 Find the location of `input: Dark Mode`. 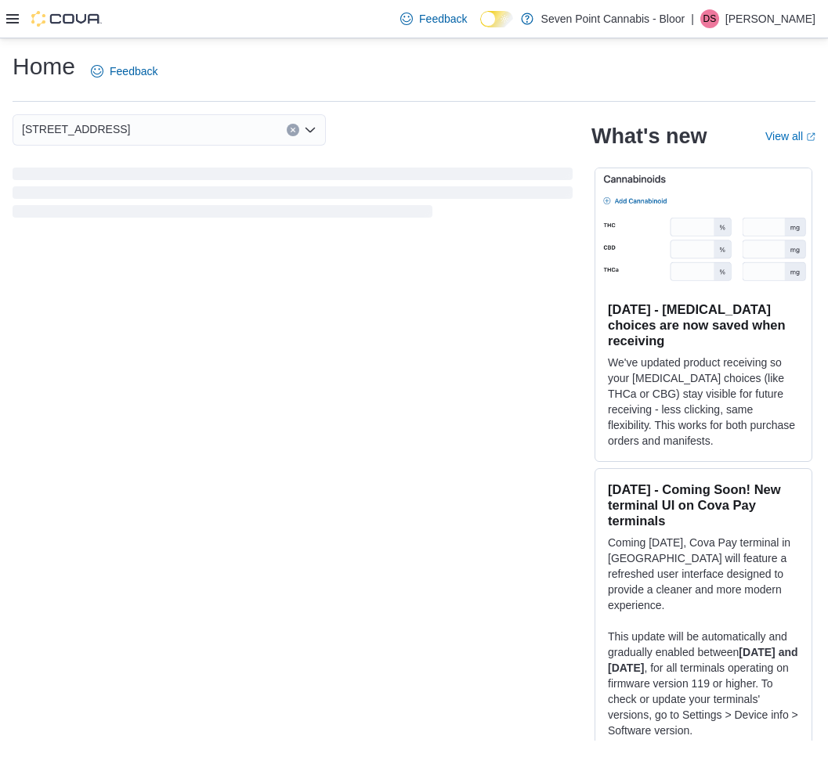

input: Dark Mode is located at coordinates (496, 19).